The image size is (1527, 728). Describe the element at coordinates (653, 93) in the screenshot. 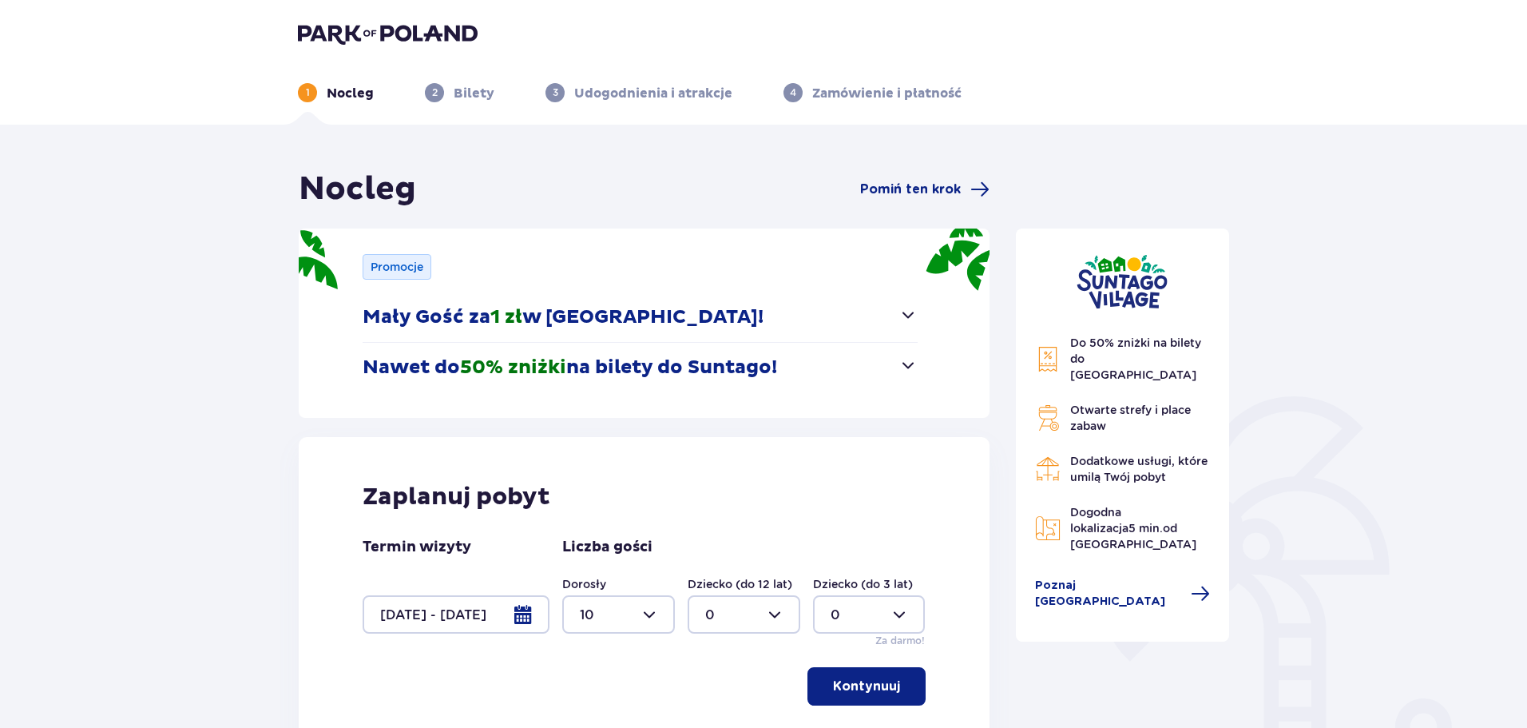

I see `p: Udogodnienia i atrakcje` at that location.